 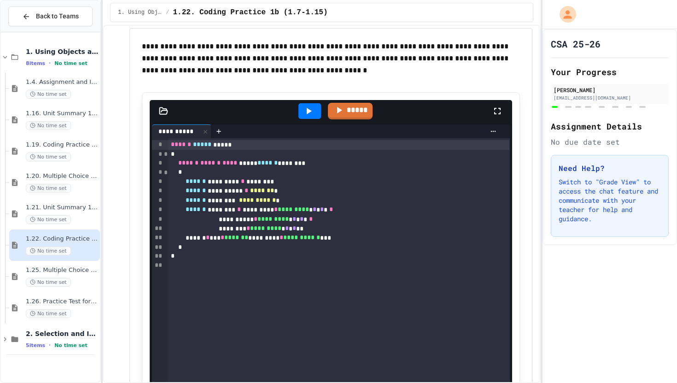 What do you see at coordinates (62, 207) in the screenshot?
I see `span: 1.21. Unit Summary 1b (1.7-1.15)` at bounding box center [62, 207].